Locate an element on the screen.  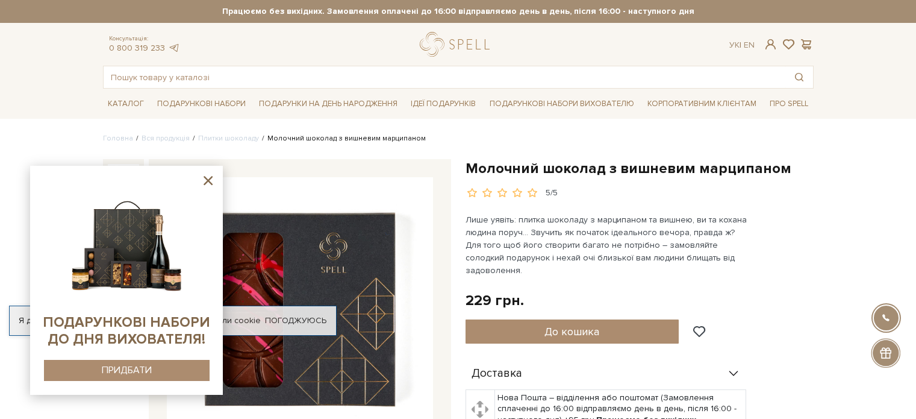
strong: Працюємо без вихідних. Замовлення оплачені до 16:00 відправляємо день в день, після 16:00 - насту... is located at coordinates (458, 11).